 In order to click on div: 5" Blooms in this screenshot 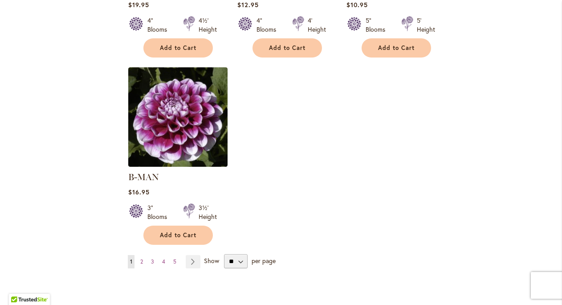, I will do `click(378, 25)`.